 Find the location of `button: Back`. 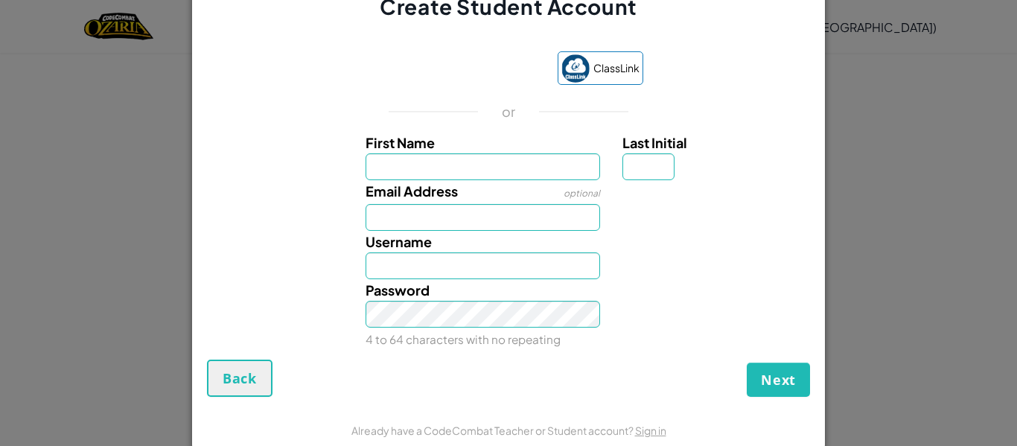

button: Back is located at coordinates (240, 378).